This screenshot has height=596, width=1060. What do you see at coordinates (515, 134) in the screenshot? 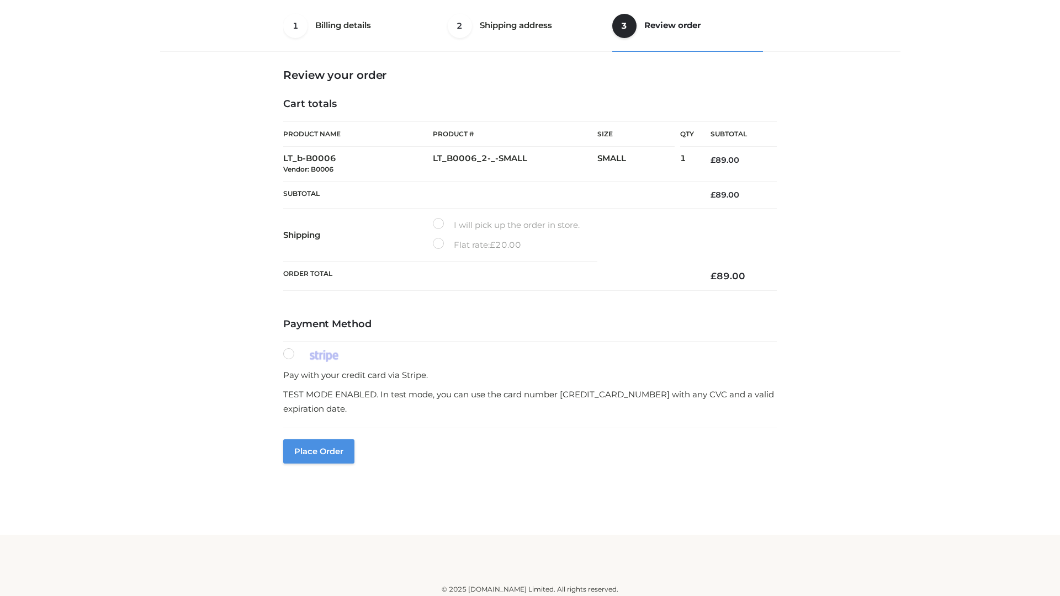
I see `th: Product #` at bounding box center [515, 134].